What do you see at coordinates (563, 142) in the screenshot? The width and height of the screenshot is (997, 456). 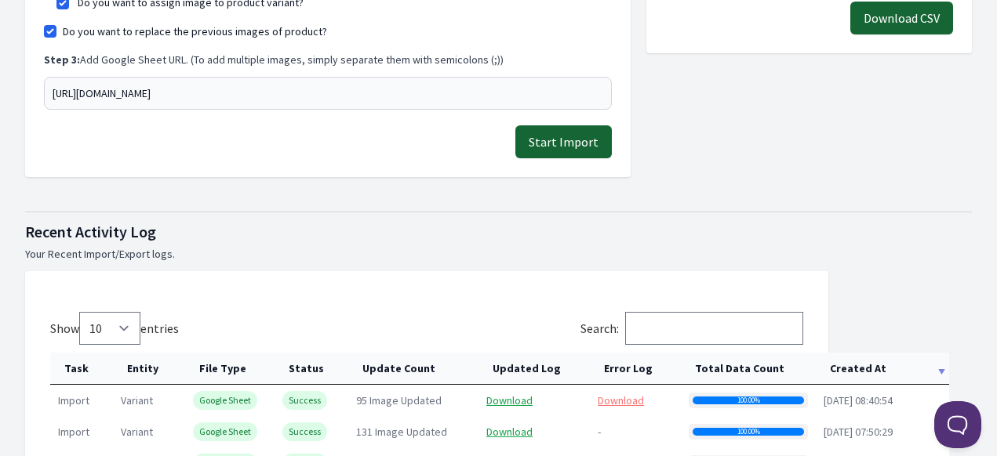 I see `button: Start Import` at bounding box center [563, 142].